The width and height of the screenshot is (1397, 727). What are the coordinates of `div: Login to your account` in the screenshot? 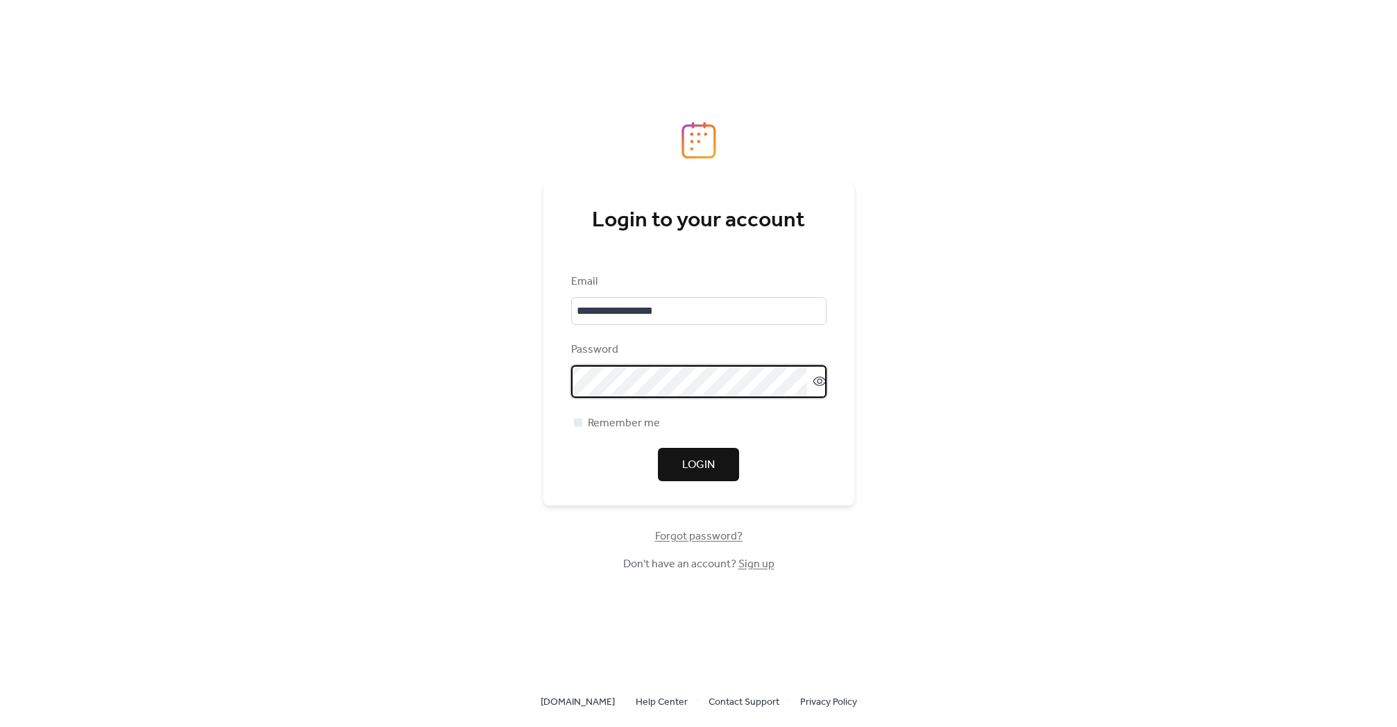 It's located at (699, 221).